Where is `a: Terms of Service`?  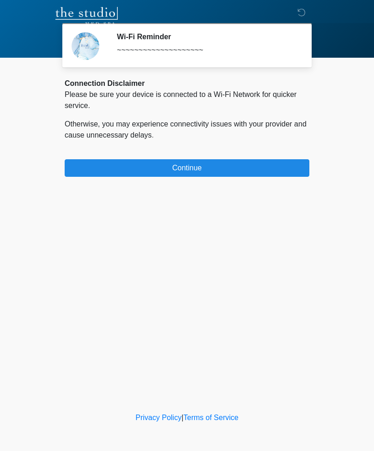 a: Terms of Service is located at coordinates (211, 417).